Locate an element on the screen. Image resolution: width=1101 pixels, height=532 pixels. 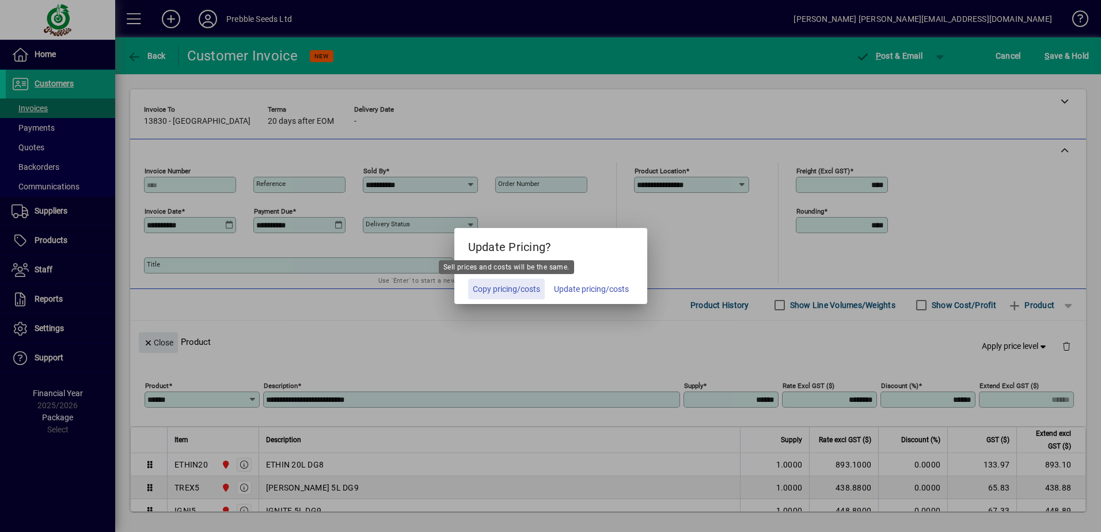
button: Copy pricing/costs is located at coordinates (506, 289).